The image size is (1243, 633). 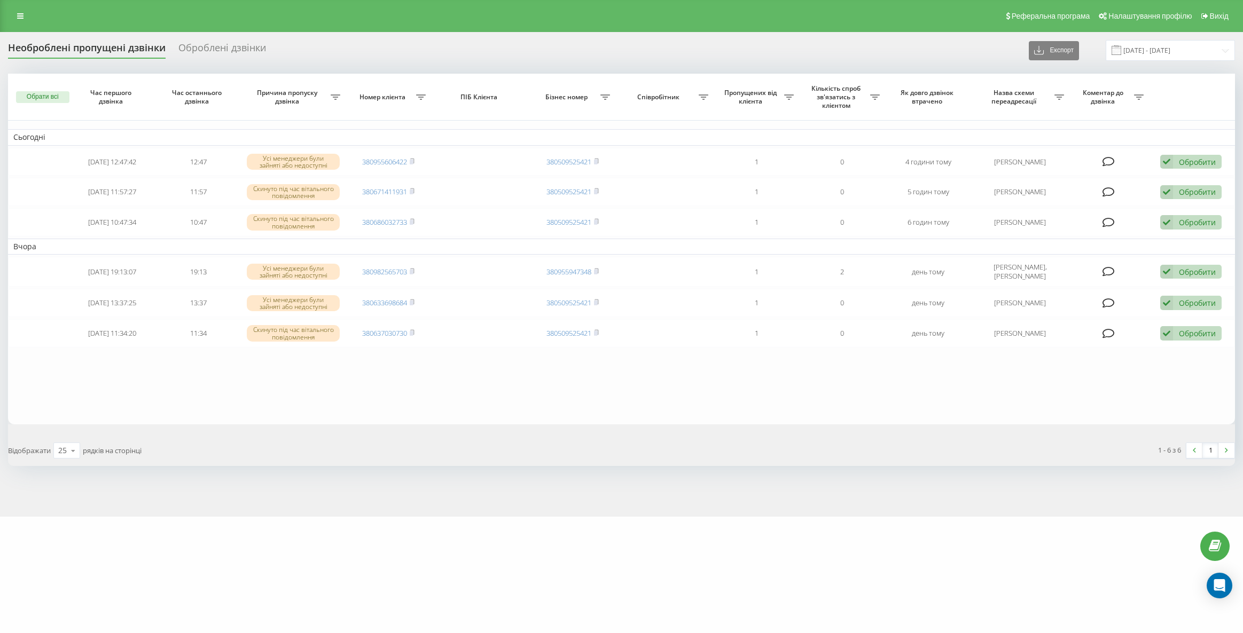 What do you see at coordinates (385, 162) in the screenshot?
I see `a: 380955606422` at bounding box center [385, 162].